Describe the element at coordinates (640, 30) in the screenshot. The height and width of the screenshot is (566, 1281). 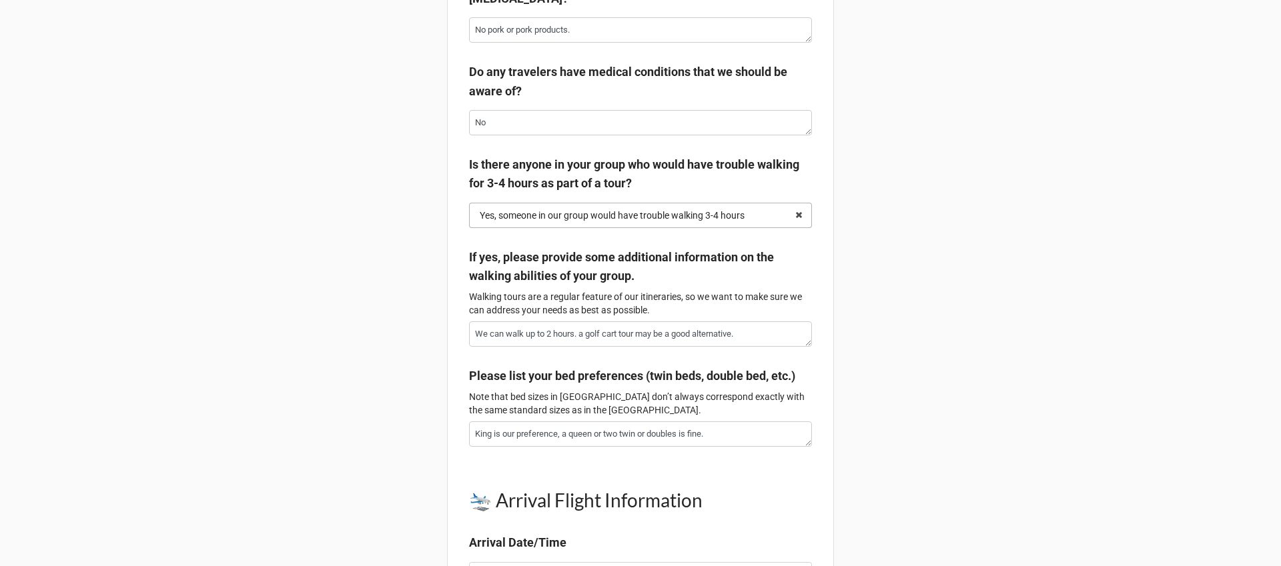
I see `textarea: No pork or pork products.` at that location.